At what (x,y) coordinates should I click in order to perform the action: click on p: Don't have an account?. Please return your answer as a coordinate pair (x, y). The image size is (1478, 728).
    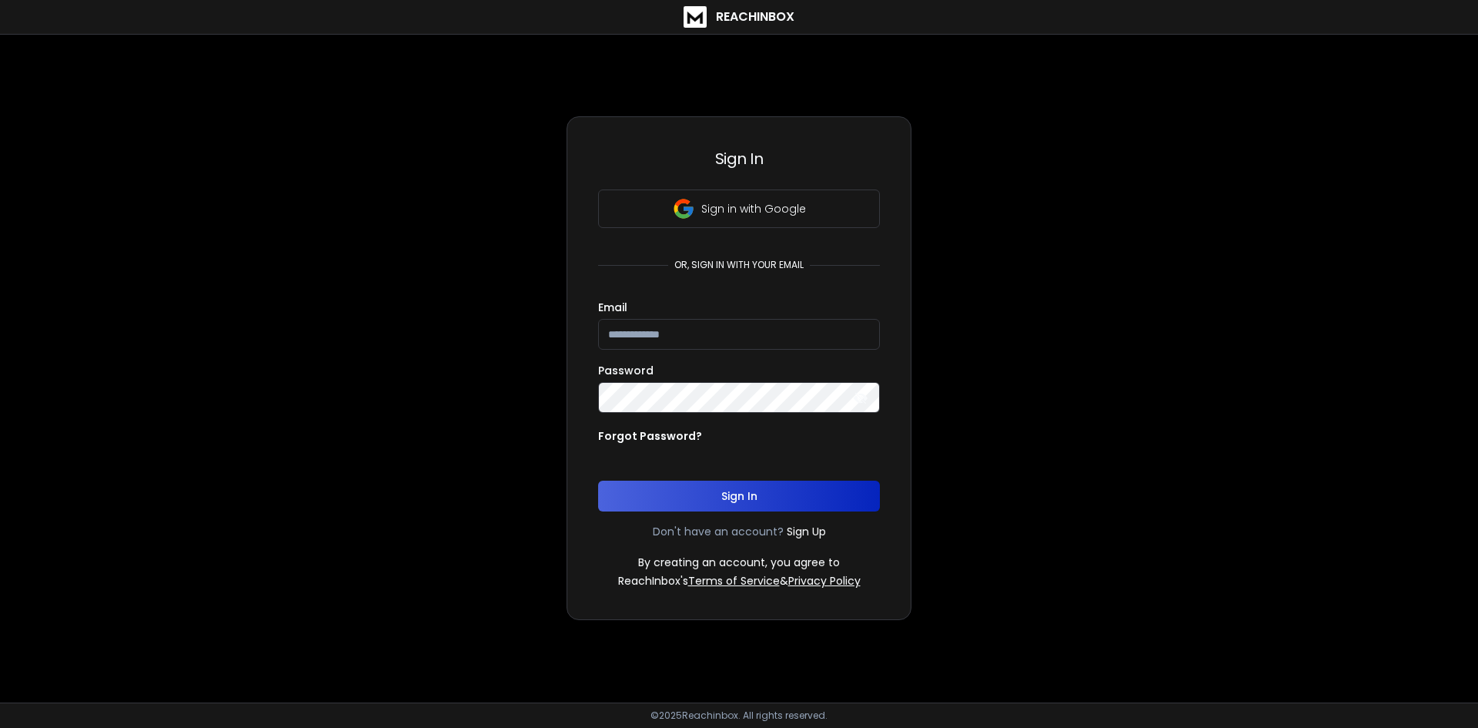
    Looking at the image, I should click on (718, 531).